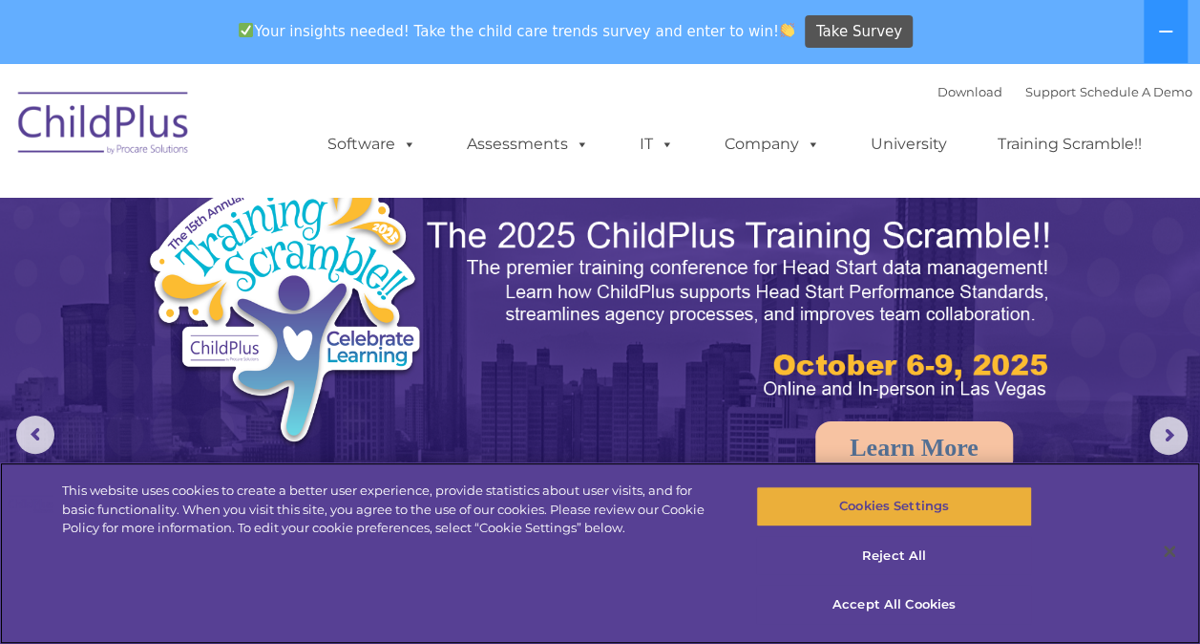 Image resolution: width=1200 pixels, height=644 pixels. Describe the element at coordinates (894, 506) in the screenshot. I see `button: Cookies Settings` at that location.